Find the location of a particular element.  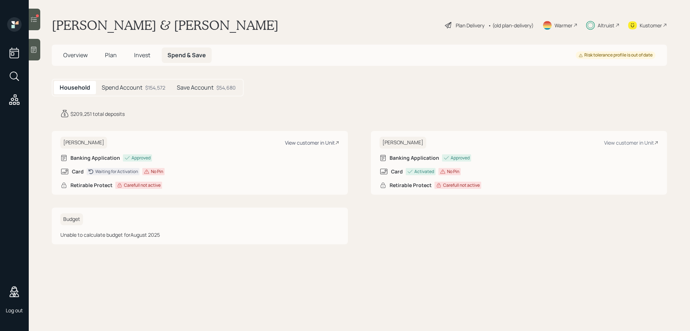

div: Log out is located at coordinates (14, 310).